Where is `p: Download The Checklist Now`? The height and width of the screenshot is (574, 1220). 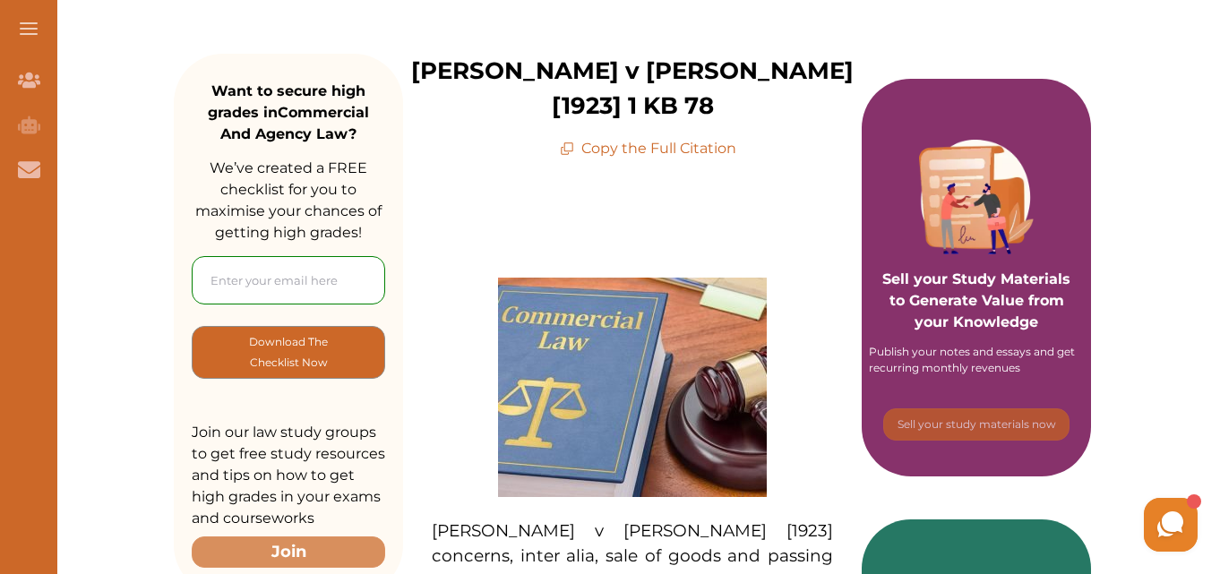 p: Download The Checklist Now is located at coordinates (288, 352).